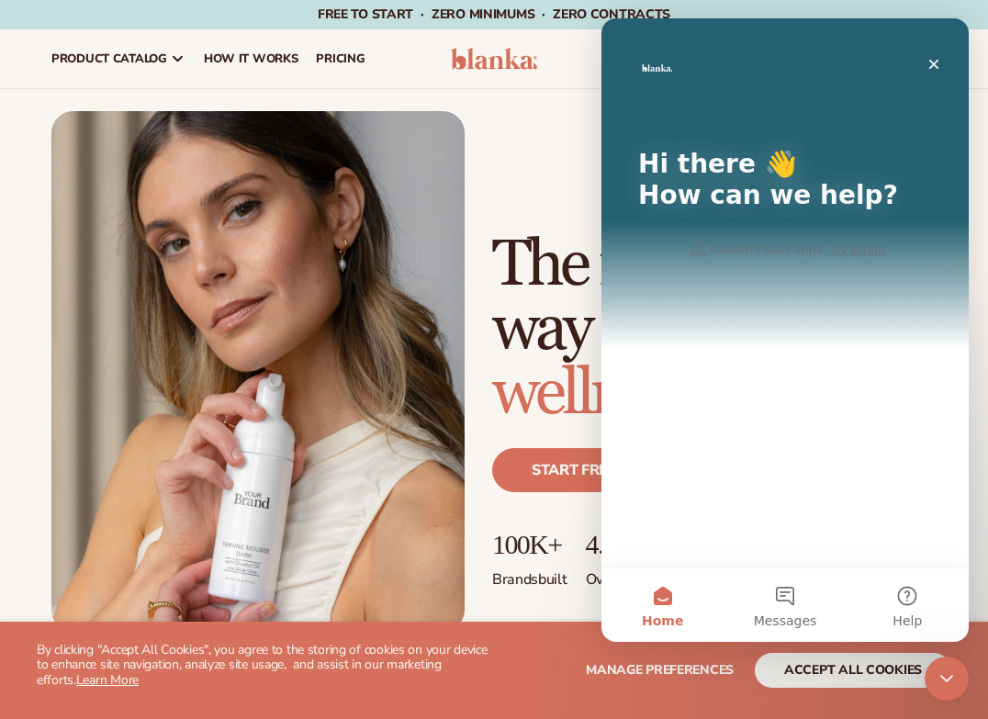 The image size is (988, 719). I want to click on img: Female holding tanning mousse., so click(258, 371).